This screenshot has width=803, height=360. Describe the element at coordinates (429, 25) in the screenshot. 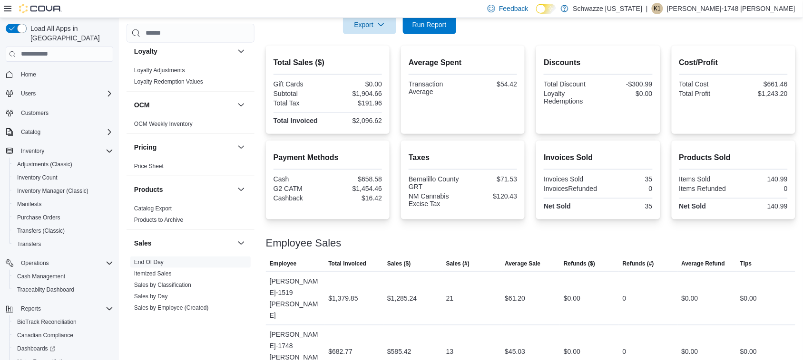

I see `button: Run Report` at that location.